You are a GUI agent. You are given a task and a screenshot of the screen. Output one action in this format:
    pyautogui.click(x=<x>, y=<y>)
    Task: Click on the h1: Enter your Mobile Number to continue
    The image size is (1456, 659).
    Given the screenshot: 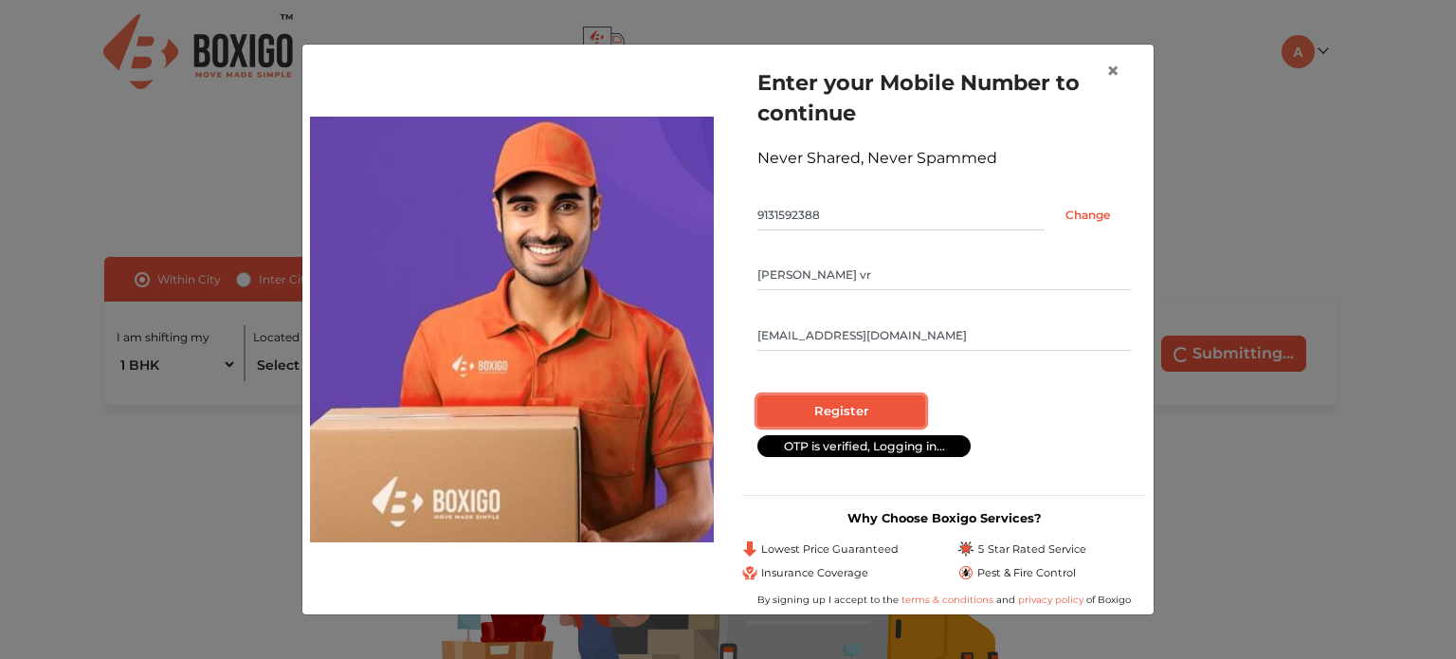 What is the action you would take?
    pyautogui.click(x=944, y=98)
    